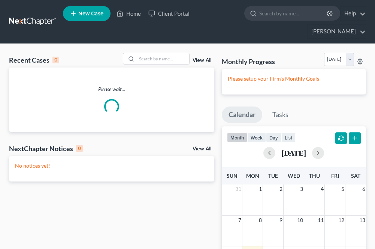 Image resolution: width=375 pixels, height=249 pixels. Describe the element at coordinates (342, 220) in the screenshot. I see `span: 12` at that location.